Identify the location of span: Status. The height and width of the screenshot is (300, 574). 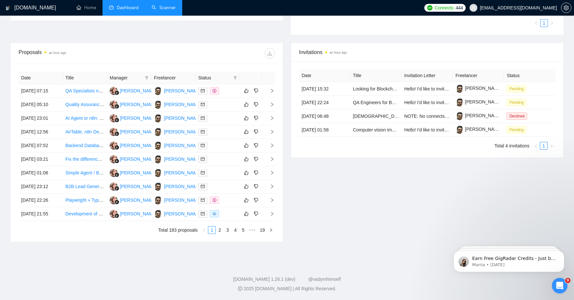
(214, 78).